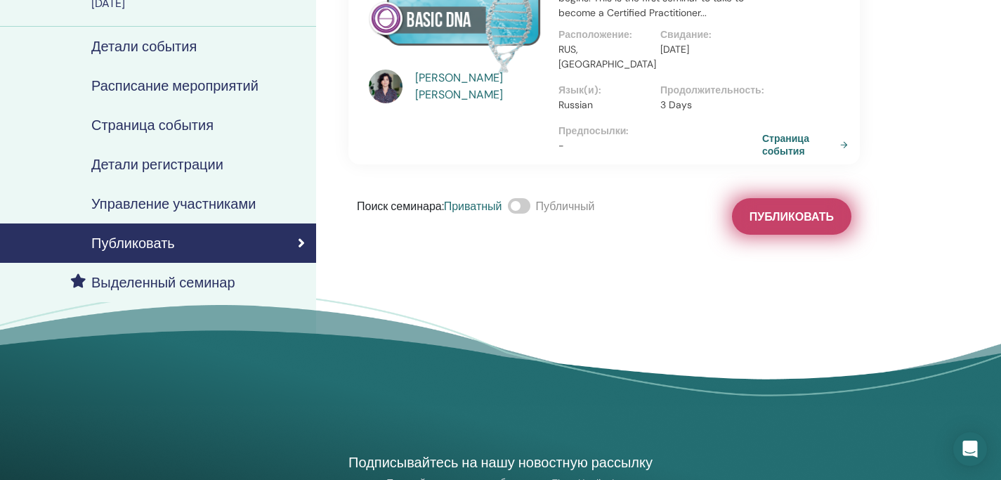  Describe the element at coordinates (660, 131) in the screenshot. I see `p: Предпосылки :` at that location.